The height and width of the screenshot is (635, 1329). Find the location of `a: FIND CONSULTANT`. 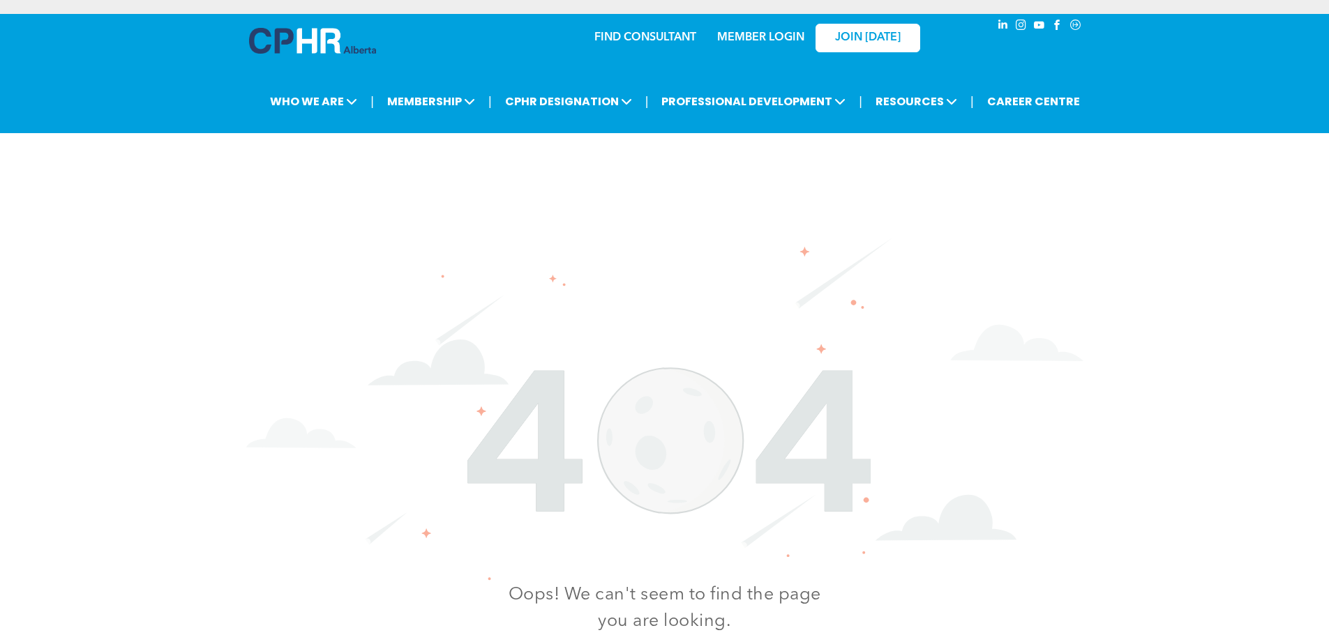

a: FIND CONSULTANT is located at coordinates (645, 38).